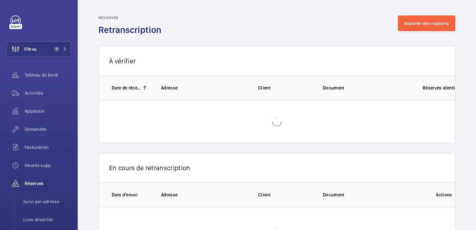  I want to click on span: Appareils, so click(48, 111).